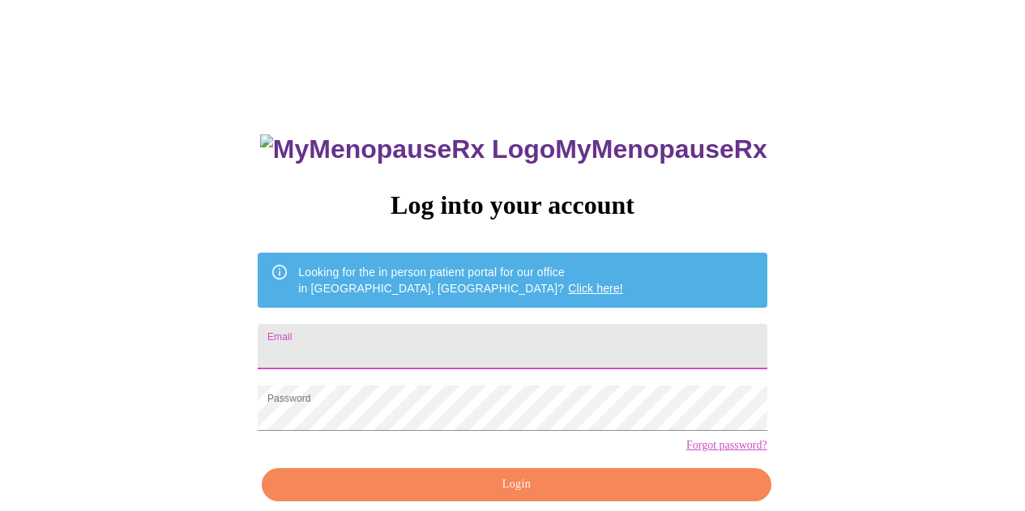 This screenshot has width=1025, height=511. What do you see at coordinates (595, 288) in the screenshot?
I see `a: Click here!` at bounding box center [595, 288].